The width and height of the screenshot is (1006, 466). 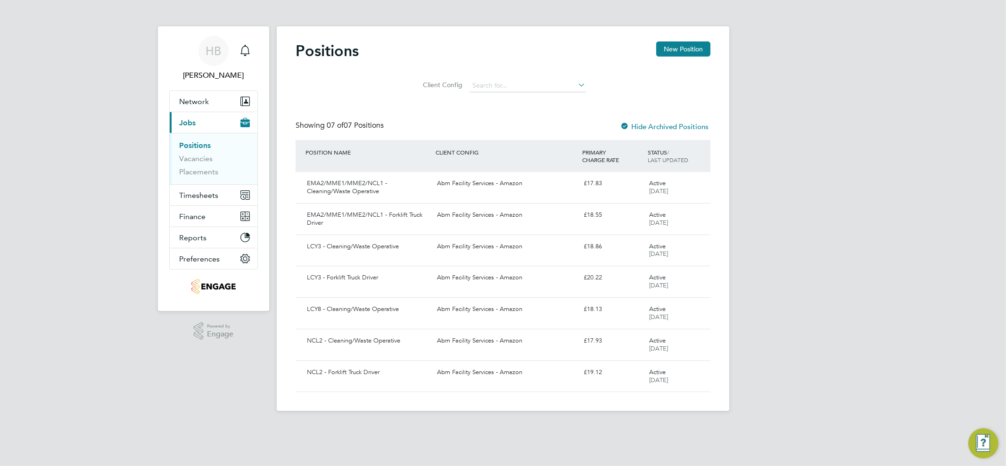 I want to click on div: £19.12, so click(x=613, y=373).